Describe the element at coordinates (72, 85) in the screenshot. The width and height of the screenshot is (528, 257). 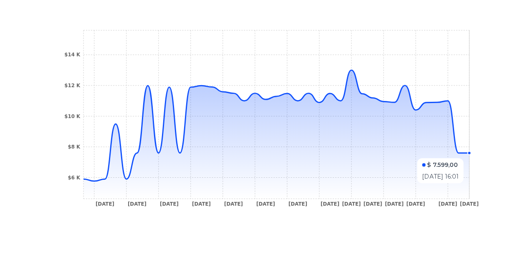
I see `tspan: $12 K` at that location.